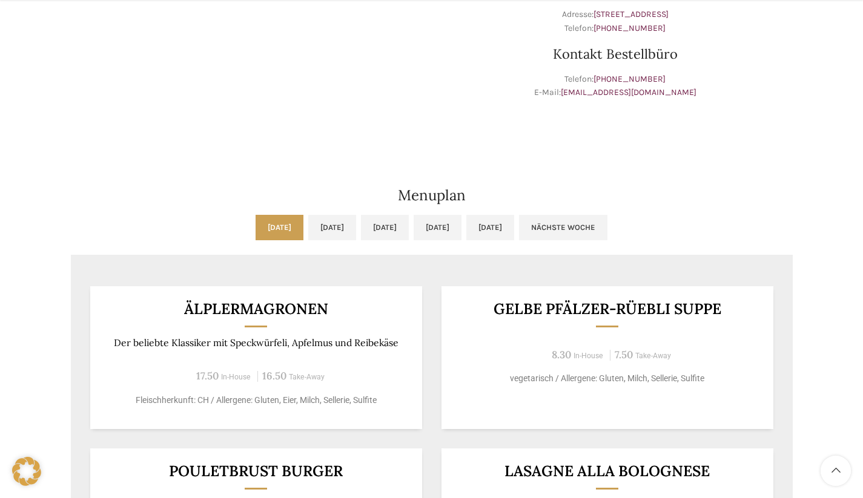  Describe the element at coordinates (256, 309) in the screenshot. I see `h3: Älplermagronen` at that location.